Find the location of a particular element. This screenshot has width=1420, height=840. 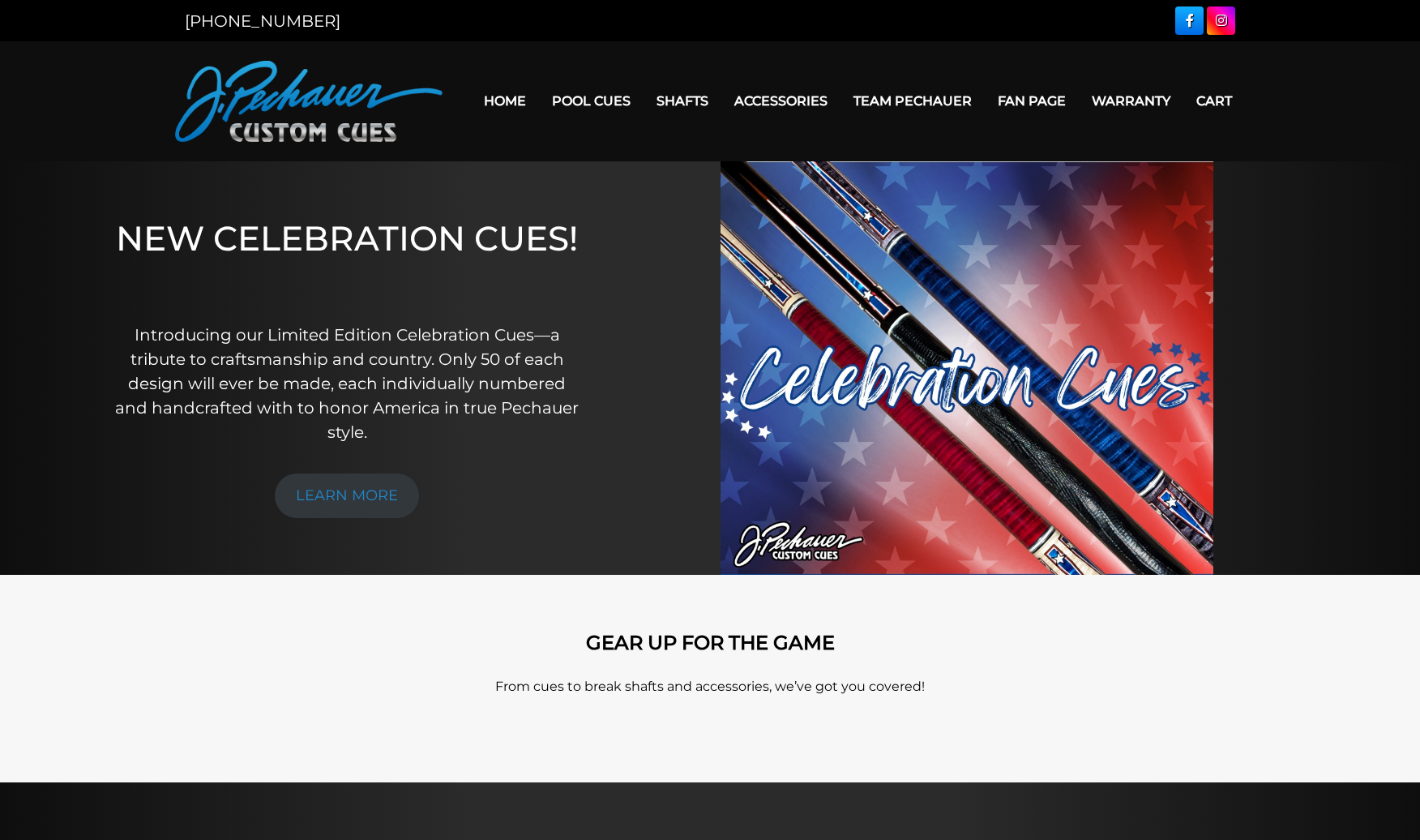

a: Pool Cues is located at coordinates (591, 101).